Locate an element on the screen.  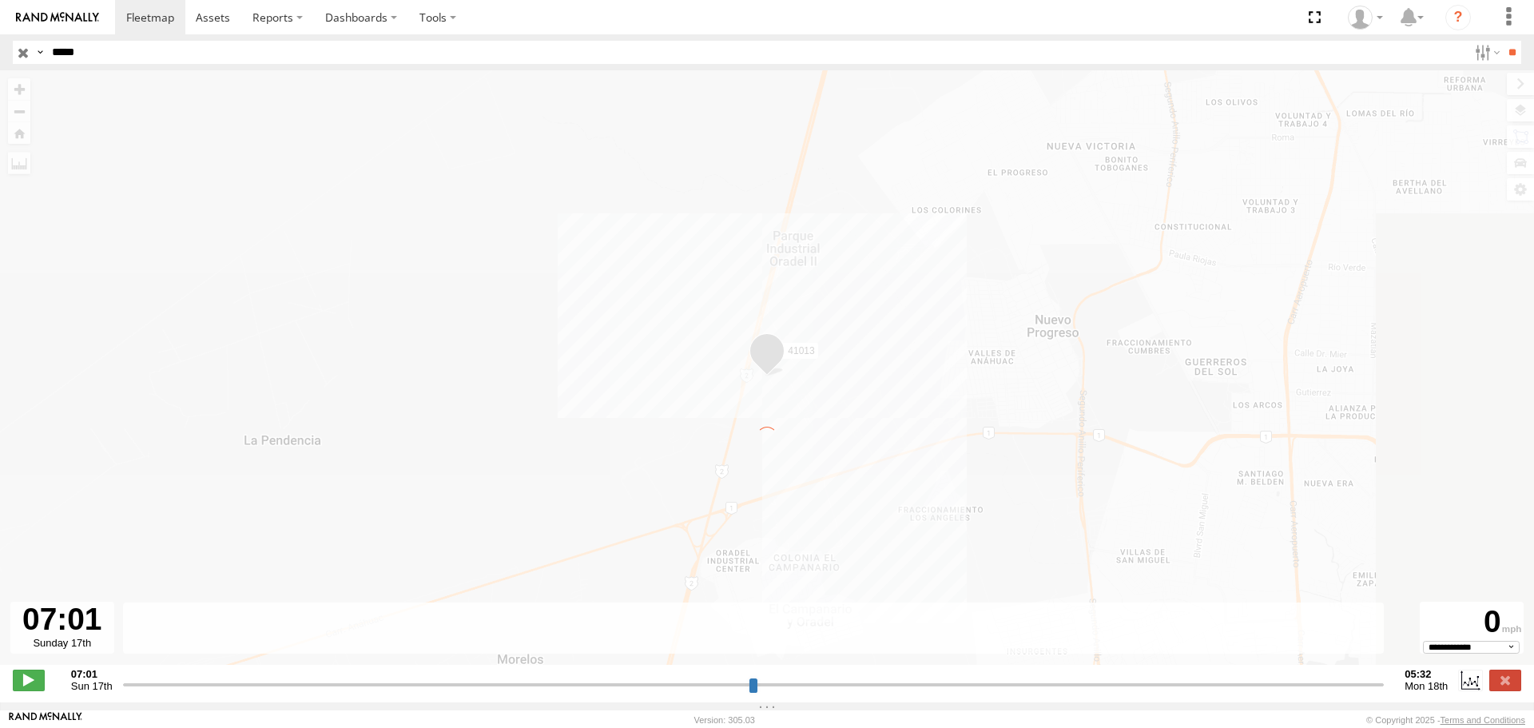
span: Mon 18th Aug 2025 is located at coordinates (1426, 685).